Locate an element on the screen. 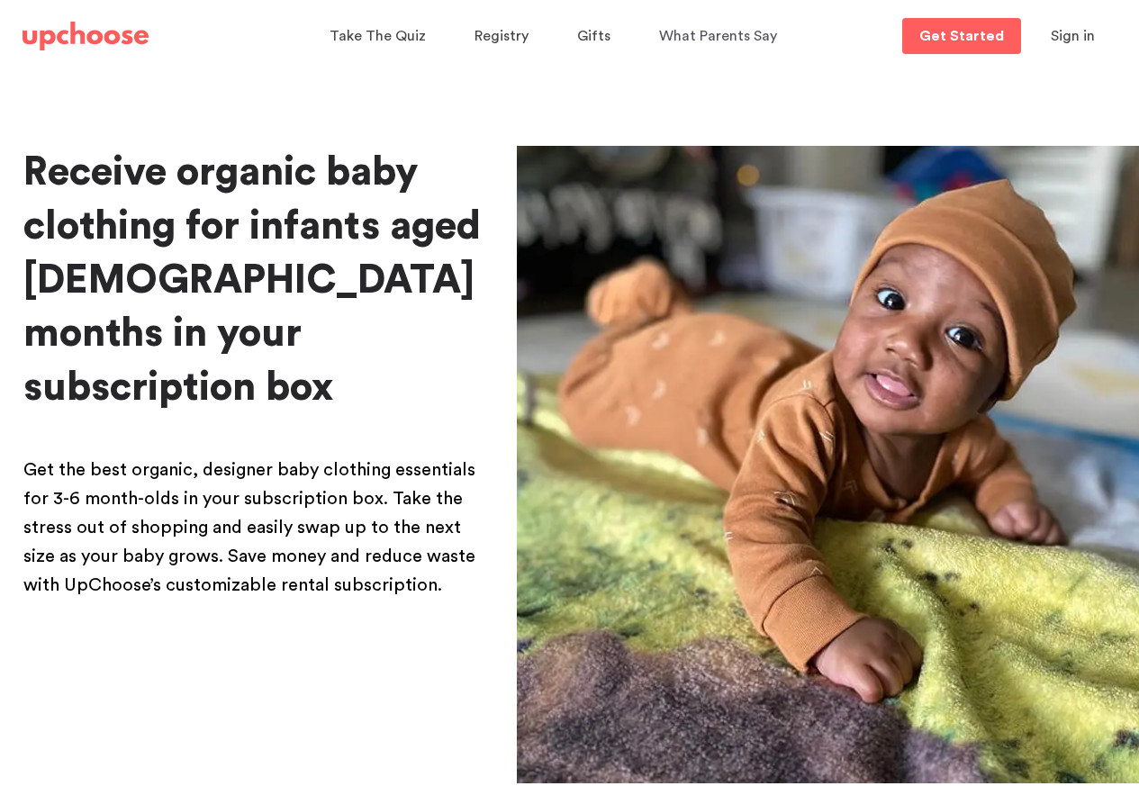 The width and height of the screenshot is (1139, 786). span: Sign in is located at coordinates (1073, 36).